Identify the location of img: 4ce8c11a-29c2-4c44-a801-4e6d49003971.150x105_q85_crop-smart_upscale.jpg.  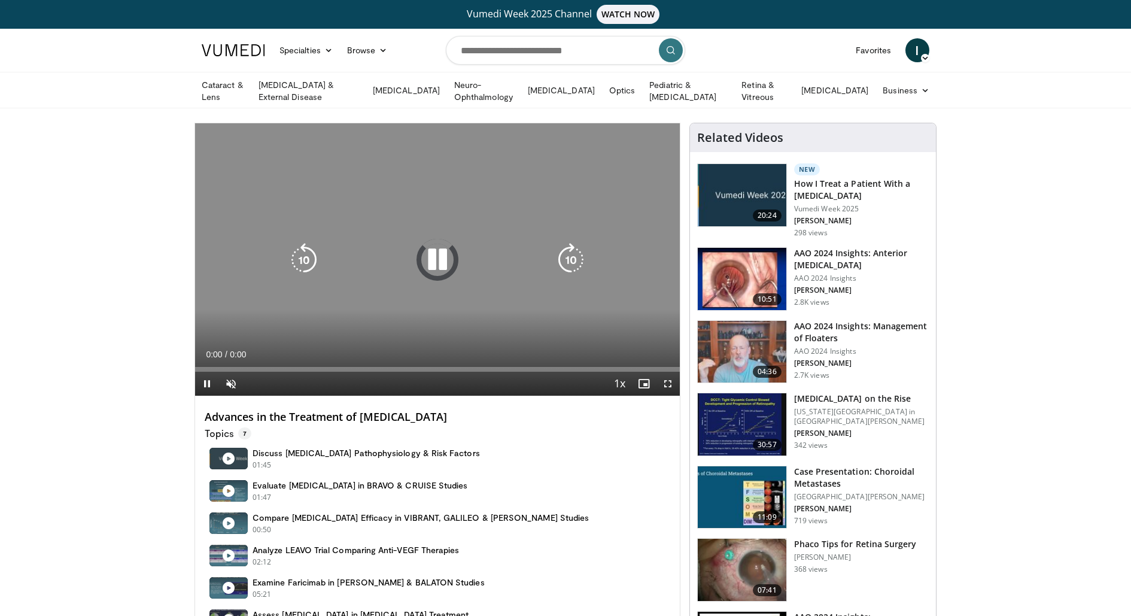
(742, 424).